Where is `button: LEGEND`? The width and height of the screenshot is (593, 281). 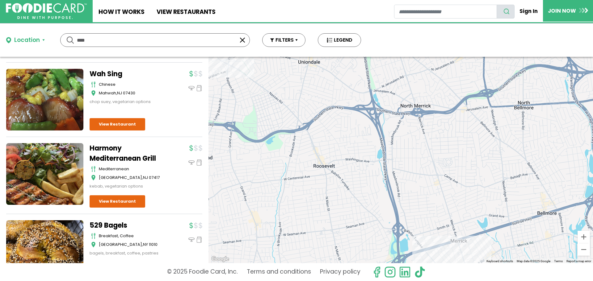 button: LEGEND is located at coordinates (339, 40).